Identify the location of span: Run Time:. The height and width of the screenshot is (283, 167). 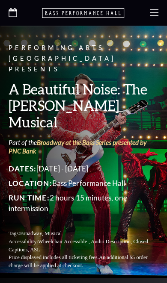
(29, 198).